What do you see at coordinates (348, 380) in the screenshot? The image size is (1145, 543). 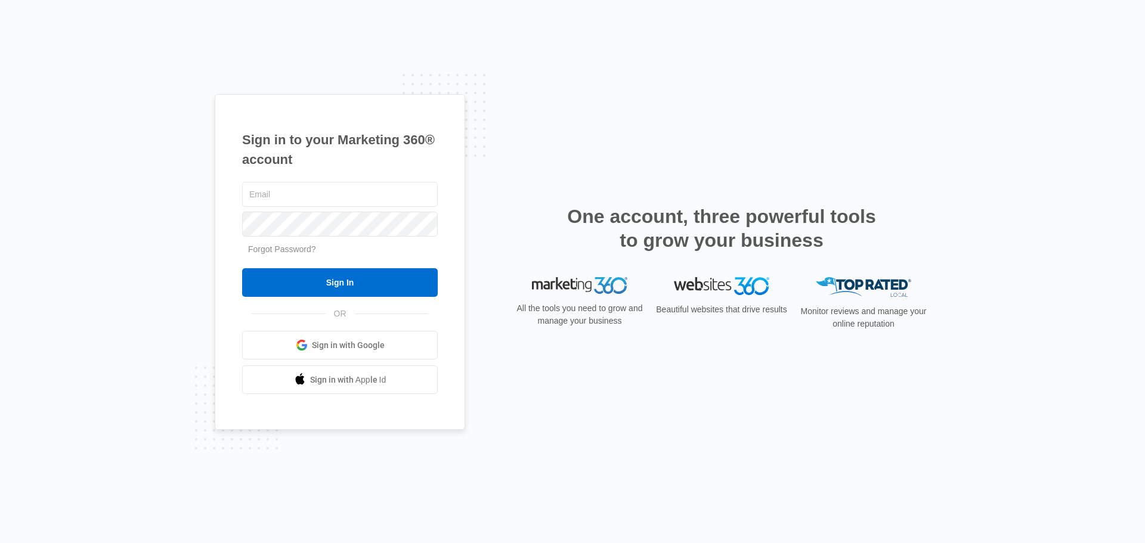 I see `span: Sign in with Apple Id` at bounding box center [348, 380].